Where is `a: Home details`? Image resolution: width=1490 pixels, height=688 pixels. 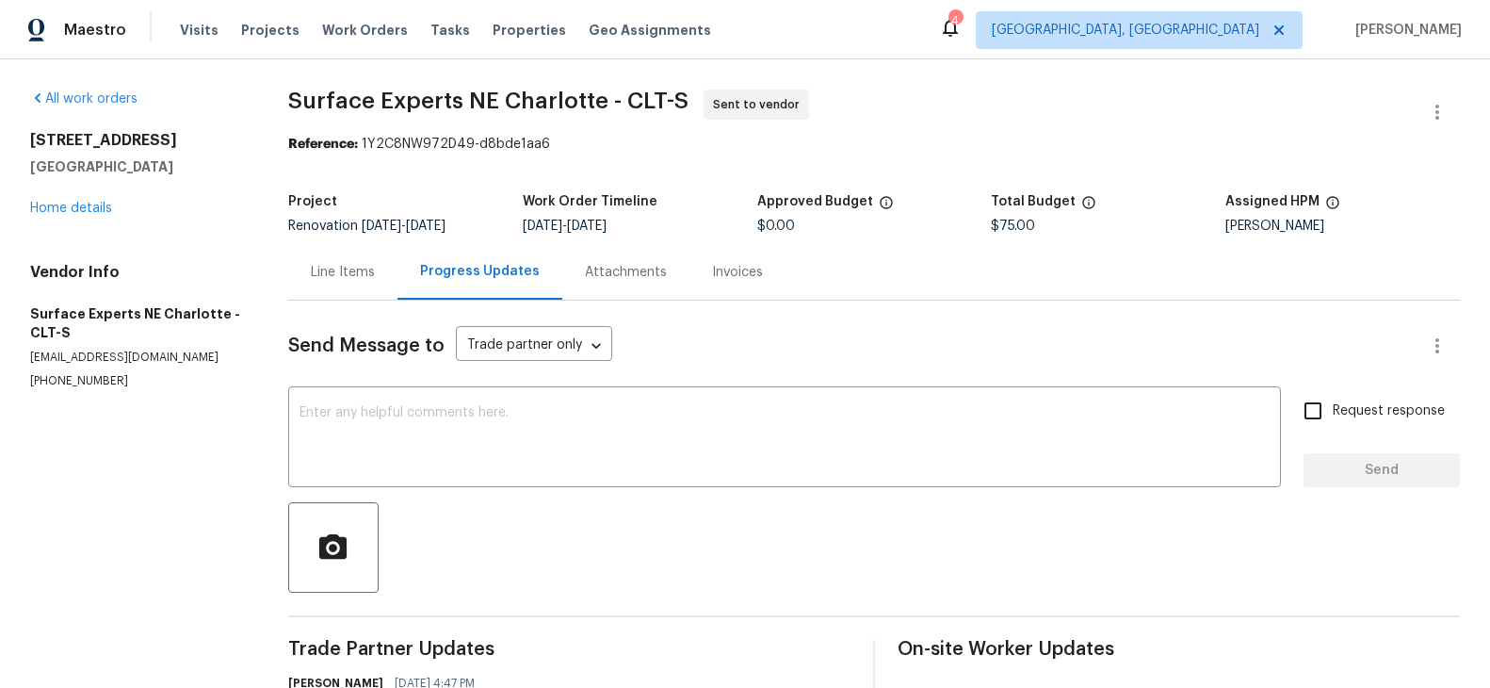
a: Home details is located at coordinates (71, 208).